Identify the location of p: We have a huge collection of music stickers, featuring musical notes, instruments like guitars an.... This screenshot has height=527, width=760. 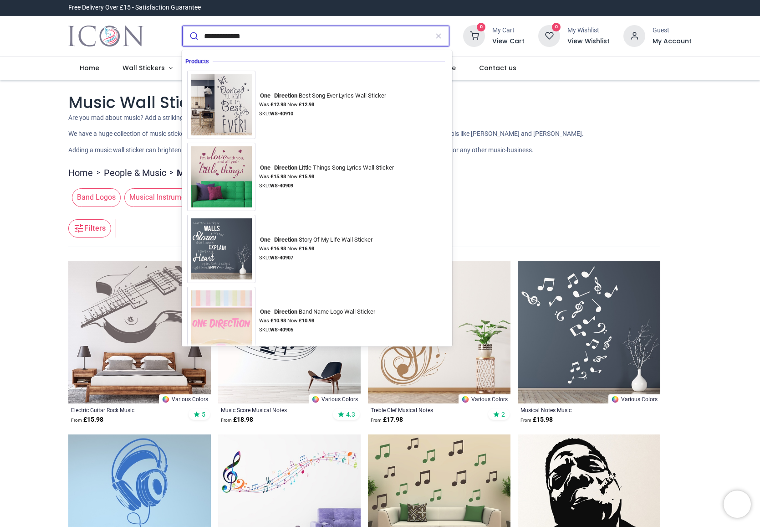
(380, 134).